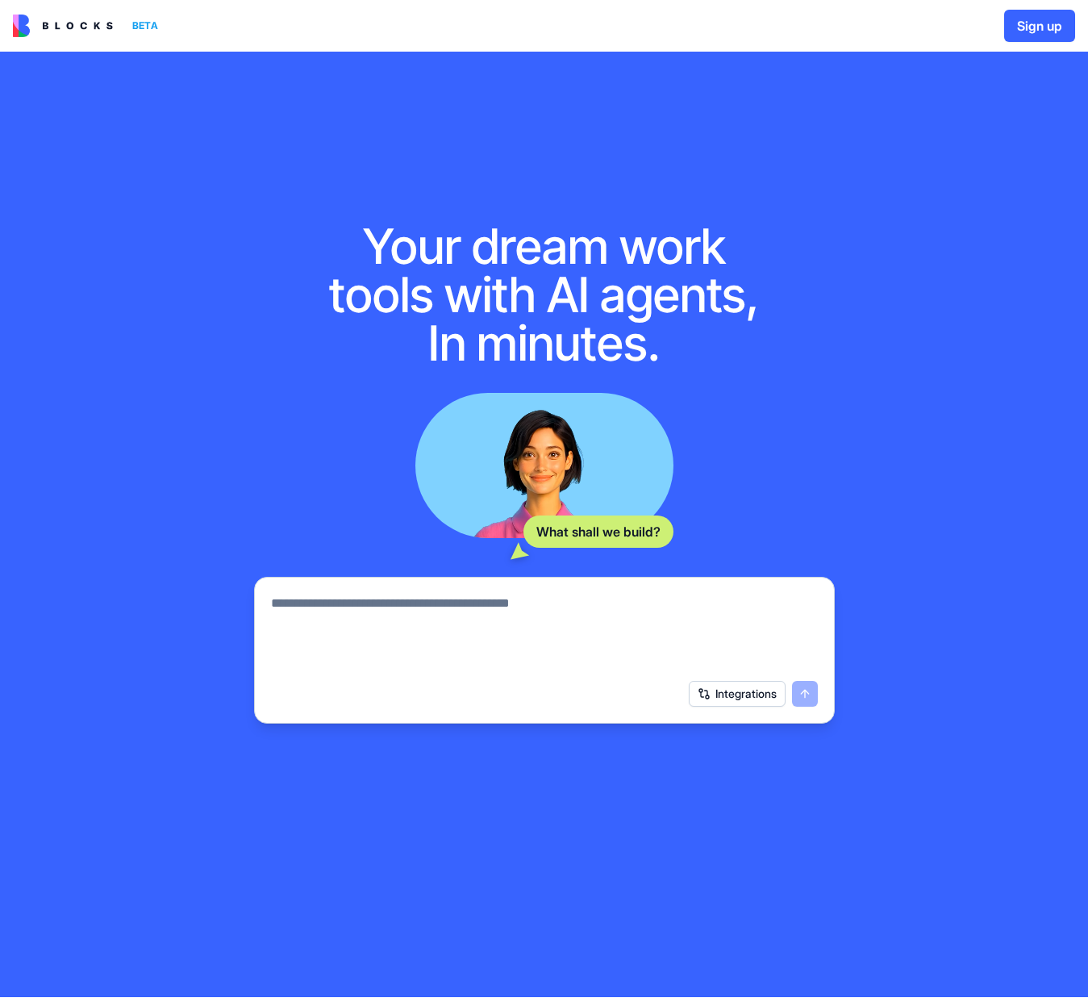 The height and width of the screenshot is (1002, 1088). What do you see at coordinates (737, 693) in the screenshot?
I see `button: Integrations` at bounding box center [737, 693].